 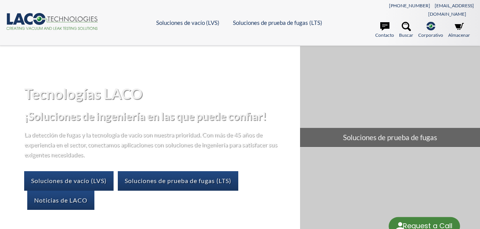 What do you see at coordinates (406, 30) in the screenshot?
I see `a: Buscar` at bounding box center [406, 30].